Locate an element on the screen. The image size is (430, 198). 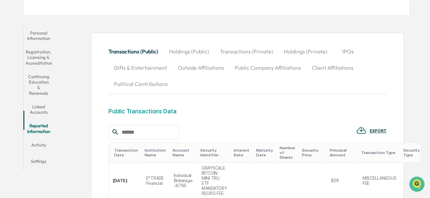
a: Powered byPylon is located at coordinates (65, 117).